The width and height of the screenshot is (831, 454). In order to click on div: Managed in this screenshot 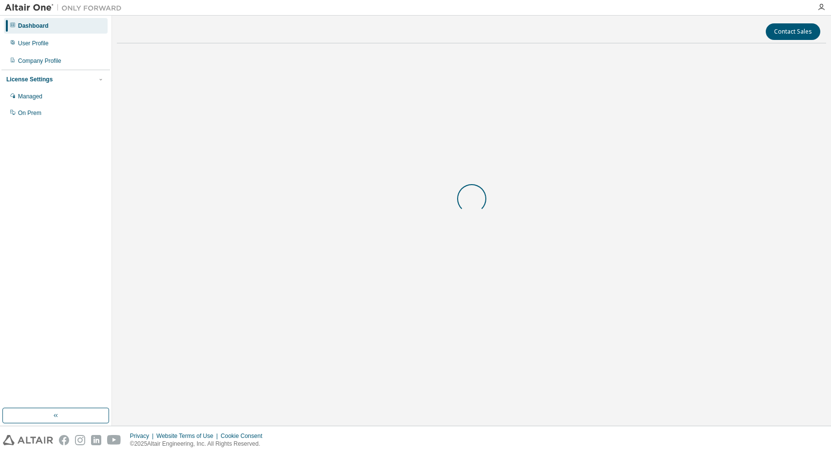, I will do `click(30, 96)`.